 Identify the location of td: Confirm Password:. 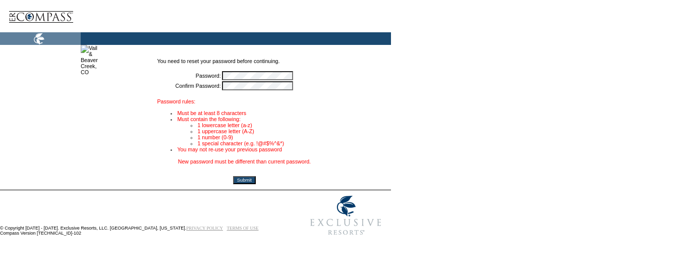
(189, 86).